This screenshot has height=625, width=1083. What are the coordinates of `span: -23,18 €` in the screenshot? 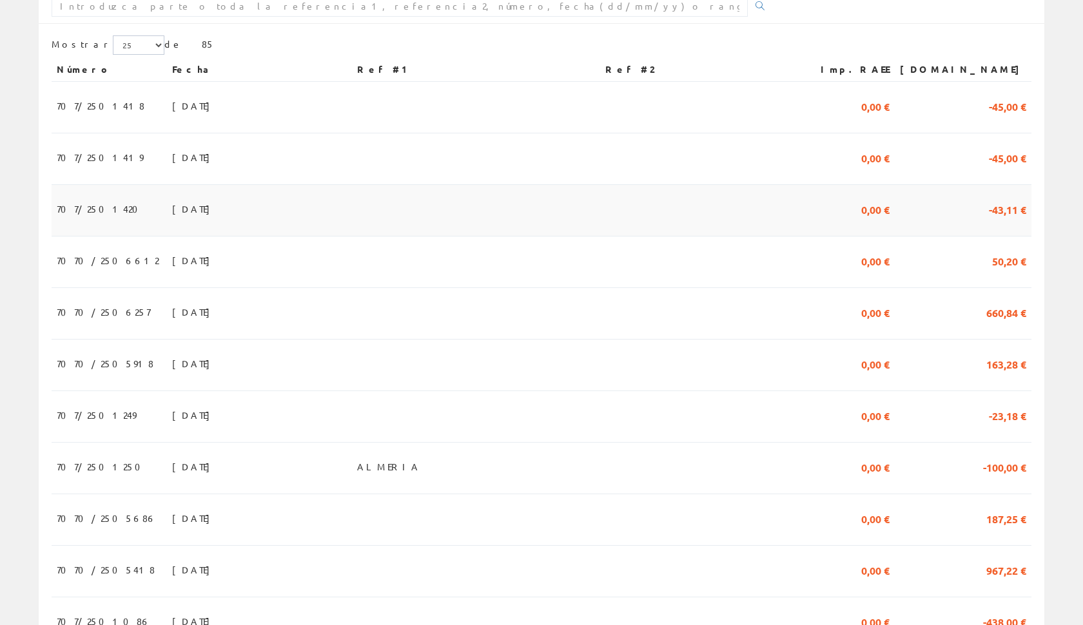 It's located at (1007, 415).